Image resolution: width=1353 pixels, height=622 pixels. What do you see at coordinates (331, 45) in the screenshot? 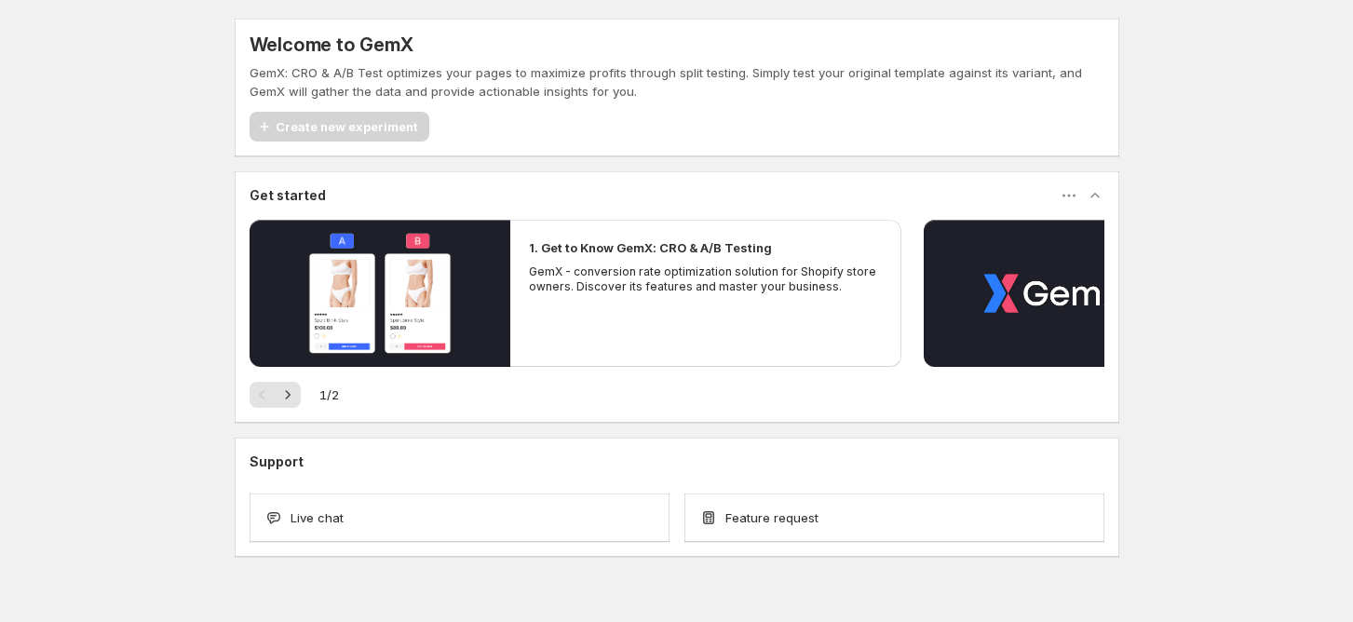
I see `h5: Welcome to GemX` at bounding box center [331, 45].